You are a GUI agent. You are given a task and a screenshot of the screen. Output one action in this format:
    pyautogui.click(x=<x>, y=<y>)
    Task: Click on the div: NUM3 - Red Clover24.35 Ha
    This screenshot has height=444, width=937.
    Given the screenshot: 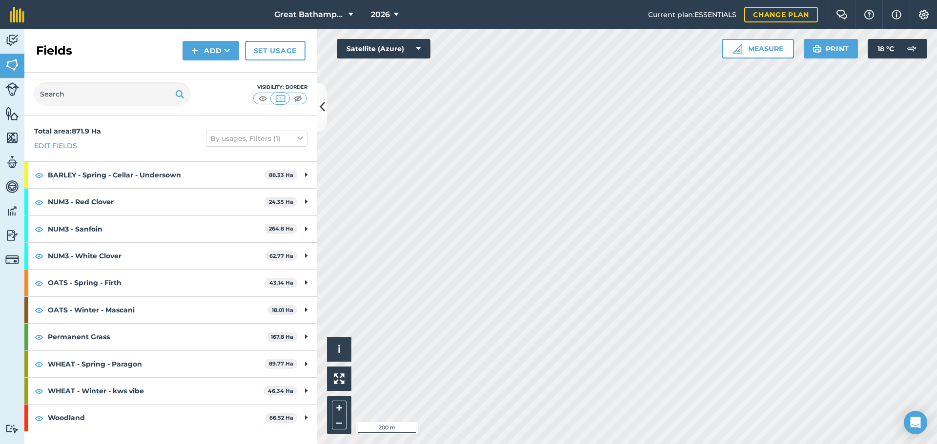 What is the action you would take?
    pyautogui.click(x=171, y=202)
    